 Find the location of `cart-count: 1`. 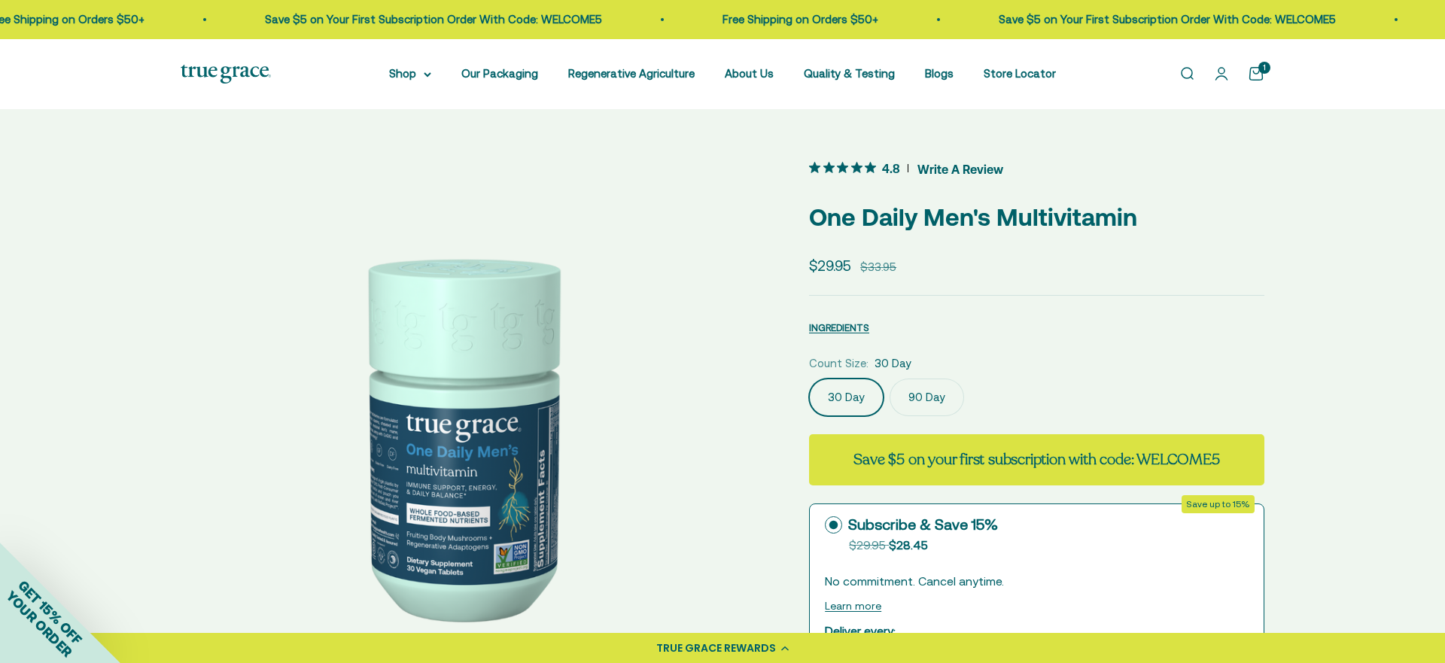

cart-count: 1 is located at coordinates (1265, 68).